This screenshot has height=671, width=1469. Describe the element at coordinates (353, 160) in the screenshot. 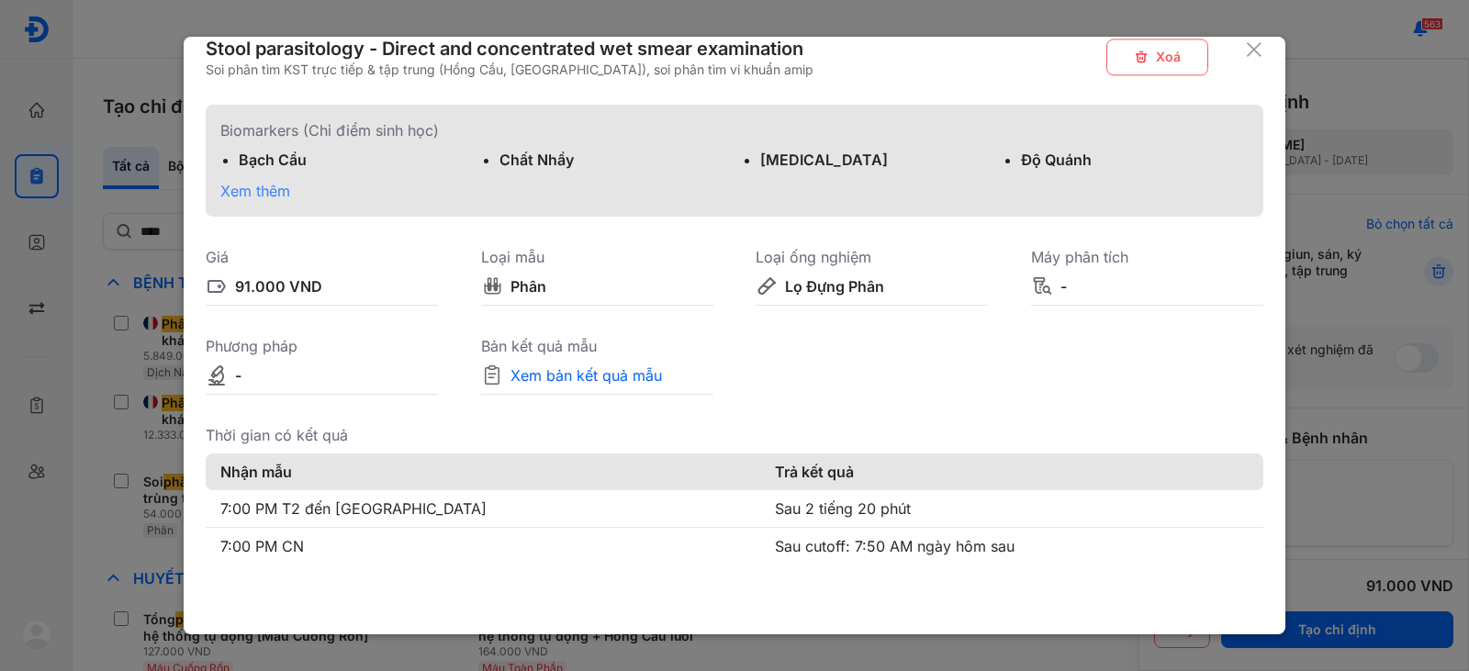

I see `div: Bạch Cầu` at that location.